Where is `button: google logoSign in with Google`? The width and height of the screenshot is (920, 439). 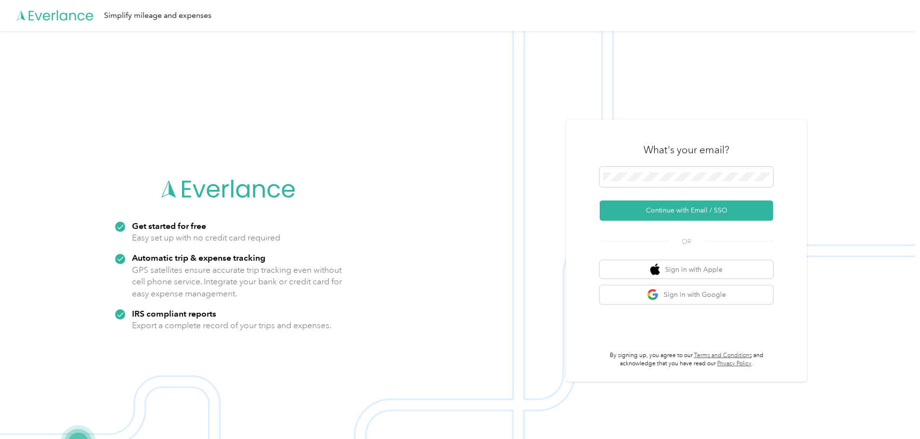 button: google logoSign in with Google is located at coordinates (686, 294).